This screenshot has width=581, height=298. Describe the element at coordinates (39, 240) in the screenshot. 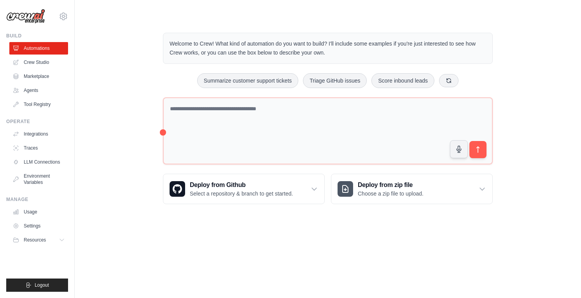

I see `button: Resources` at that location.